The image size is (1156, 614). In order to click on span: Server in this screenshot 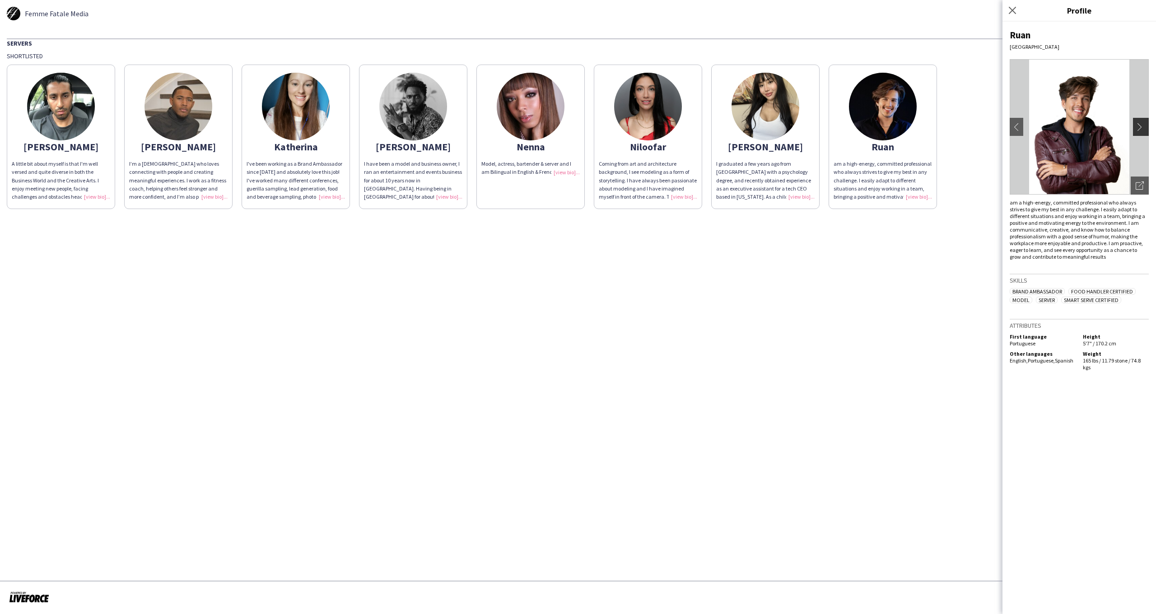, I will do `click(1047, 300)`.